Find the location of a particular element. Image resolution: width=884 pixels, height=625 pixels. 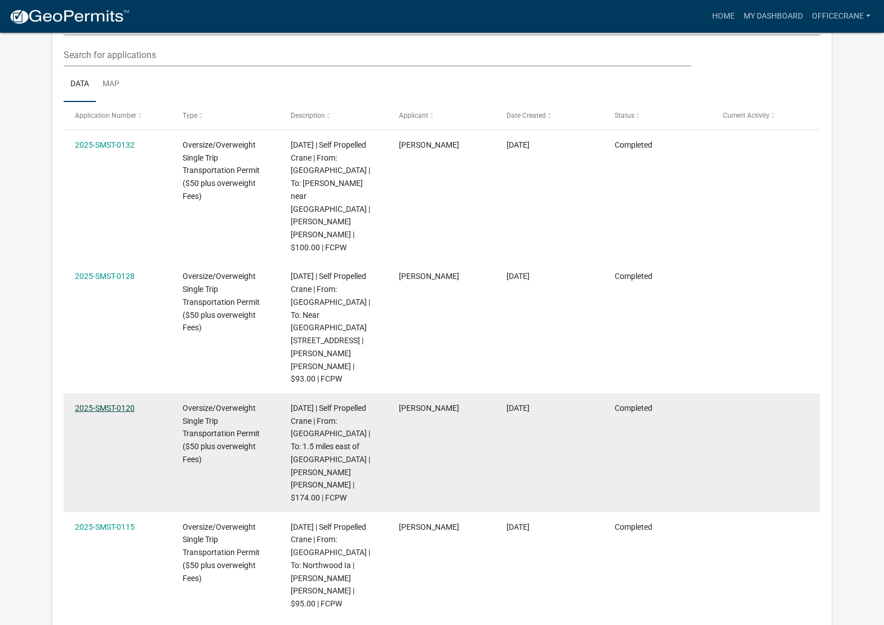

a: 2025-SMST-0132 is located at coordinates (105, 145).